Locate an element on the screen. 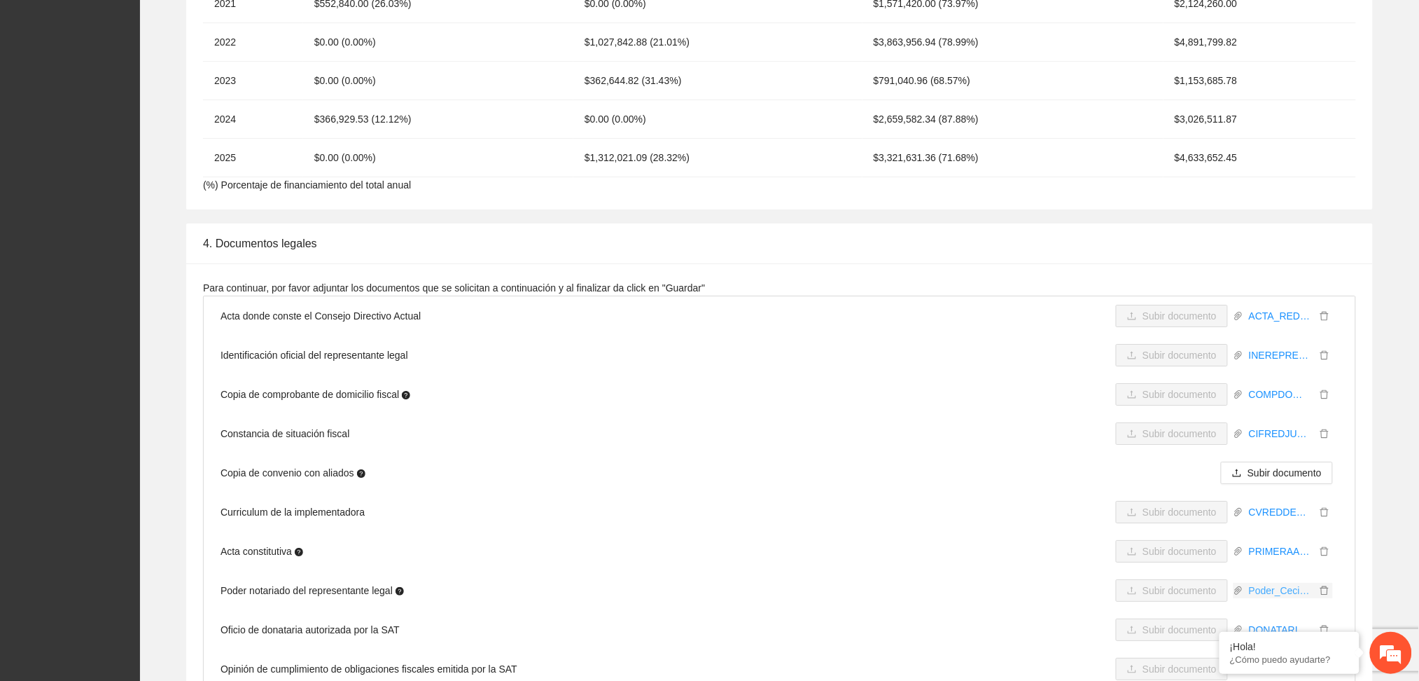 This screenshot has height=681, width=1419. span: Copia de convenio con aliados is located at coordinates (293, 473).